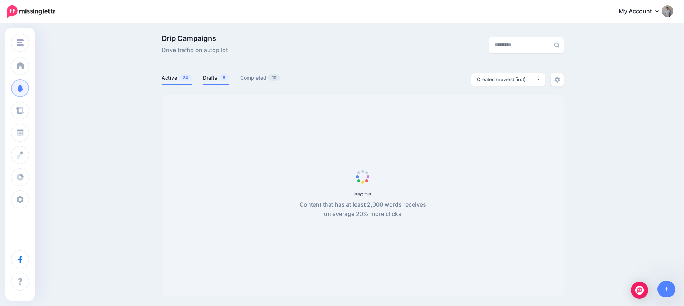  What do you see at coordinates (224, 78) in the screenshot?
I see `span: 6` at bounding box center [224, 78].